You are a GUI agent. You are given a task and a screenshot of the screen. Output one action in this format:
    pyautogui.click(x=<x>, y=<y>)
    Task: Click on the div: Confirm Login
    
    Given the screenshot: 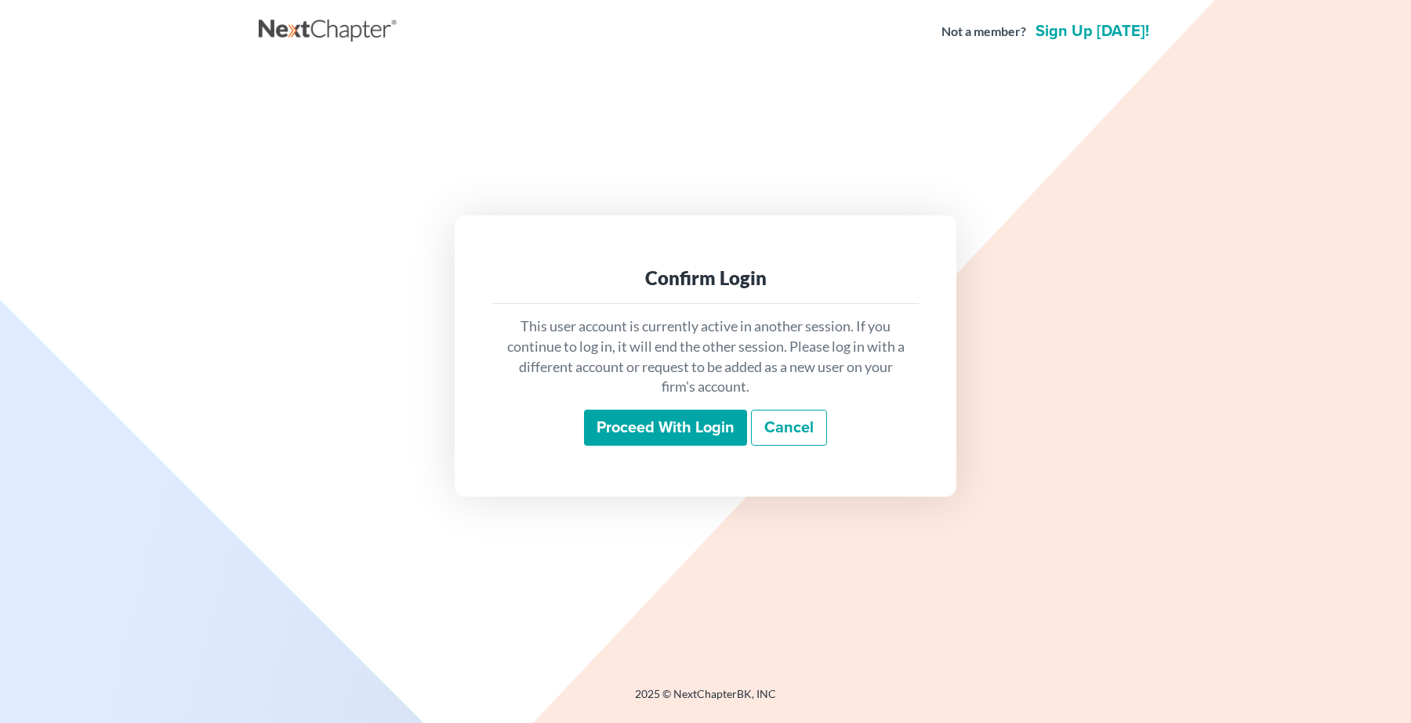 What is the action you would take?
    pyautogui.click(x=705, y=278)
    